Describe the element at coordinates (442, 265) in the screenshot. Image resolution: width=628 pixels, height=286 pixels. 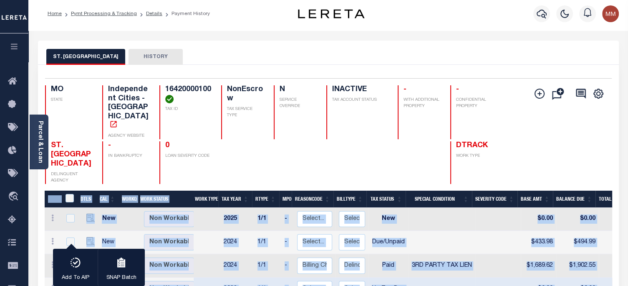
I see `span: 3RD PARTY TAX LIEN` at that location.